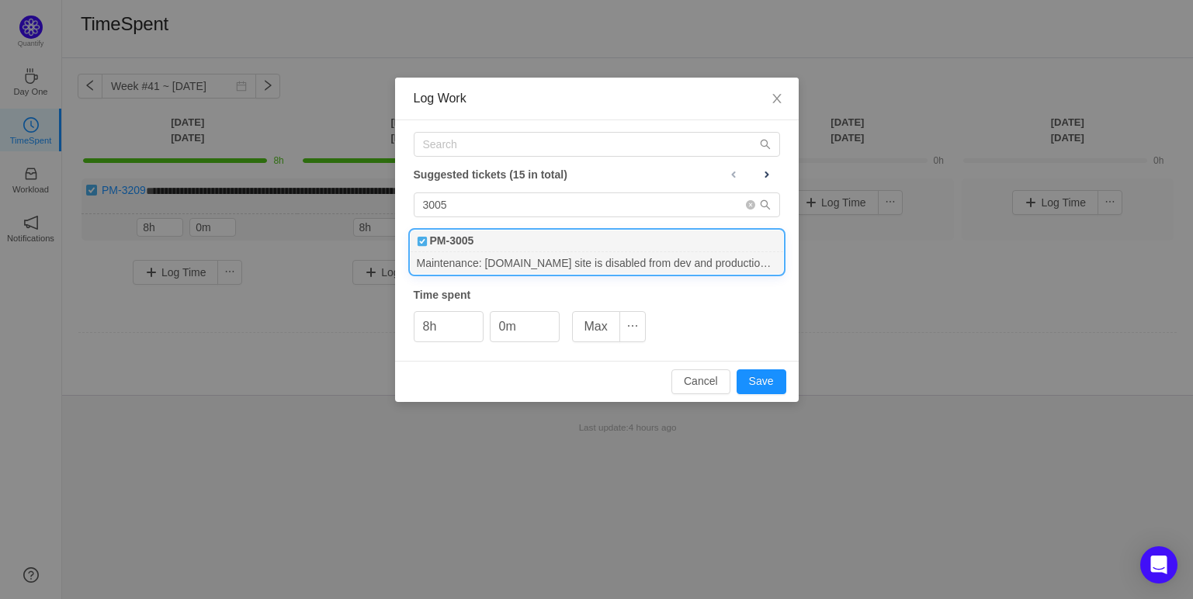 The height and width of the screenshot is (599, 1193). I want to click on i: icon: close, so click(777, 99).